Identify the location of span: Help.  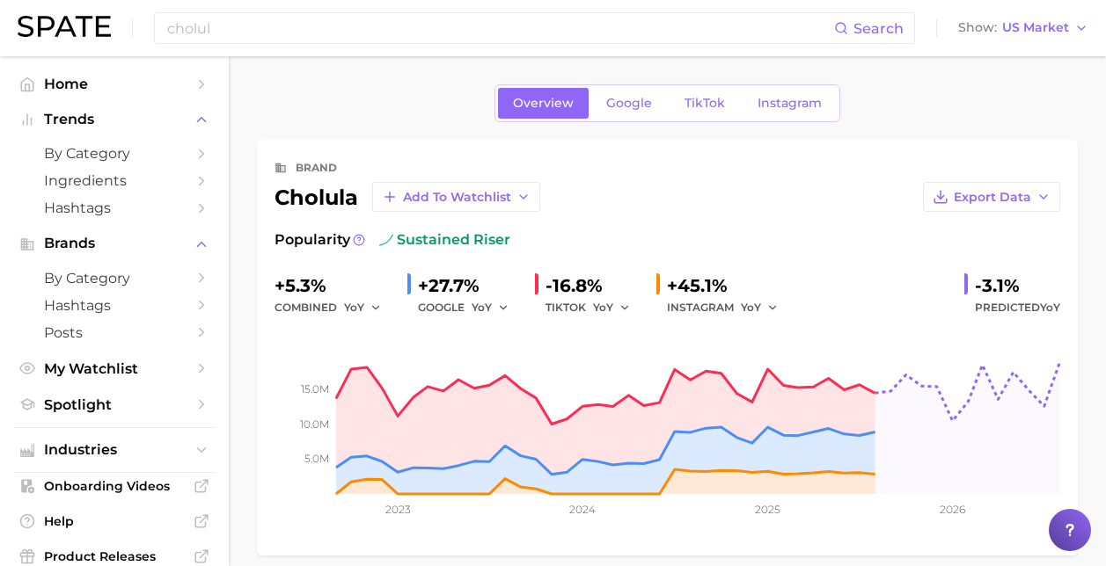
(114, 522).